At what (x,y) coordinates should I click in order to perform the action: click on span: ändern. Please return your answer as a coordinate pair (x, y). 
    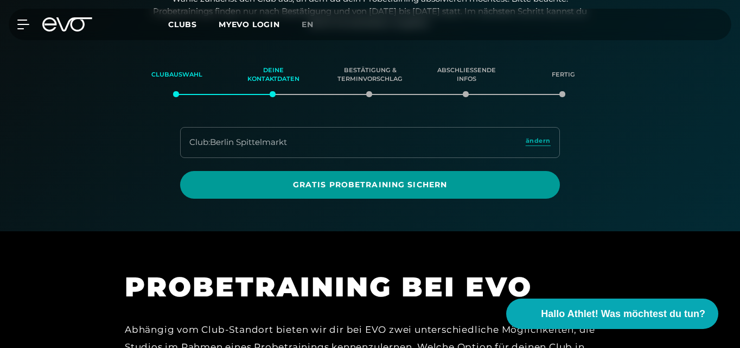
    Looking at the image, I should click on (538, 140).